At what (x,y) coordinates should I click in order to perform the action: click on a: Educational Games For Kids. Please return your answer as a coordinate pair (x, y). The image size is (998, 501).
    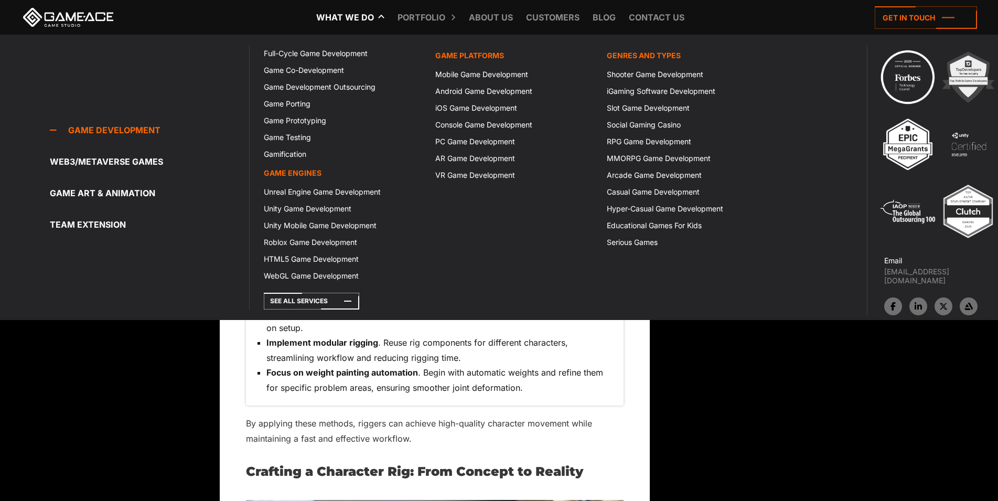
    Looking at the image, I should click on (686, 225).